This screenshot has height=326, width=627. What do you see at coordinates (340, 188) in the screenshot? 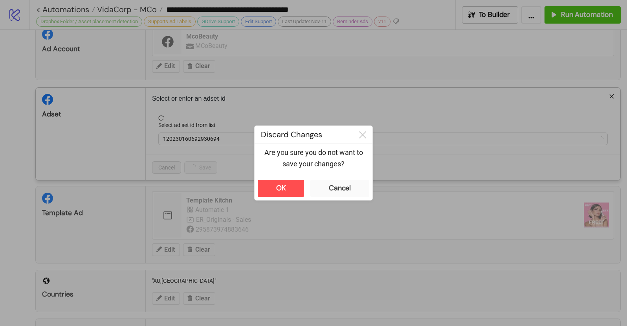
I see `div: Cancel` at bounding box center [340, 188].